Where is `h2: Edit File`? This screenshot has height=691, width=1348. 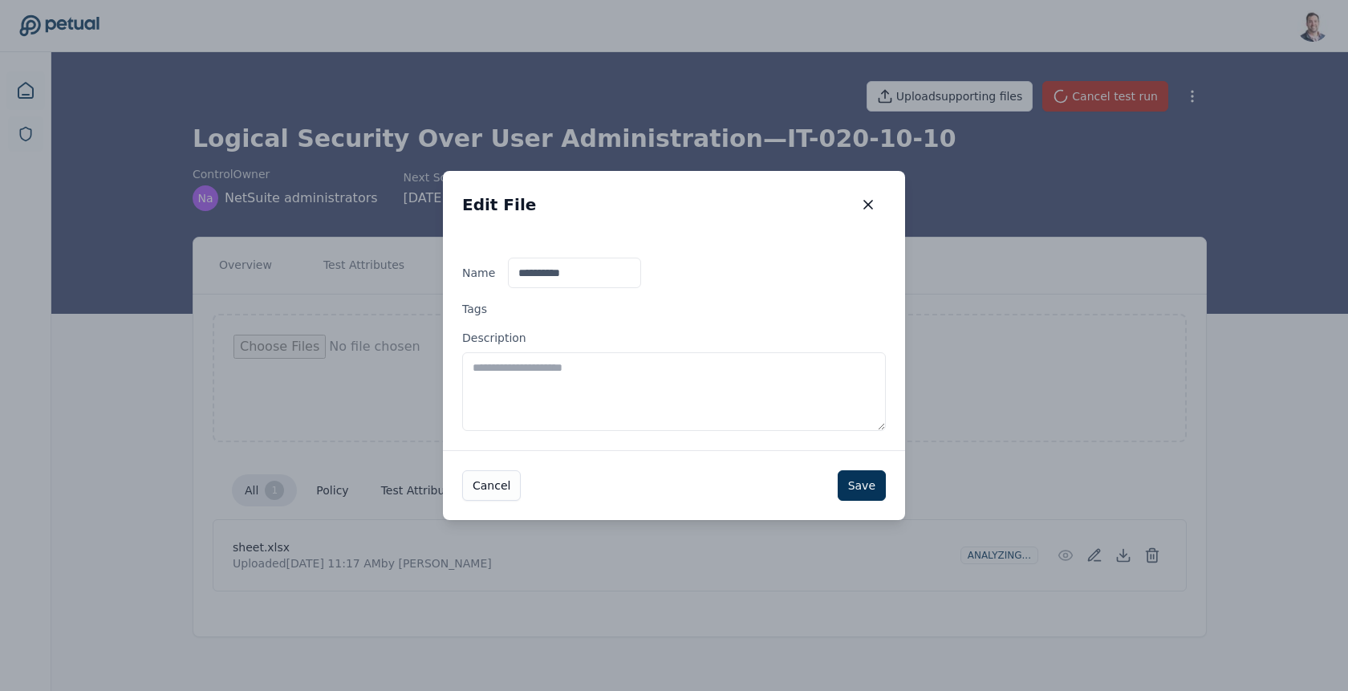 h2: Edit File is located at coordinates (499, 205).